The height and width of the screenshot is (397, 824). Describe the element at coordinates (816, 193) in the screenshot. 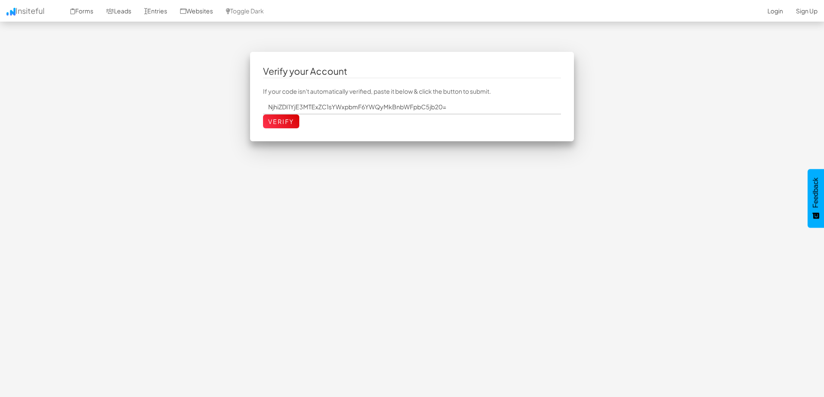

I see `span: Feedback` at that location.